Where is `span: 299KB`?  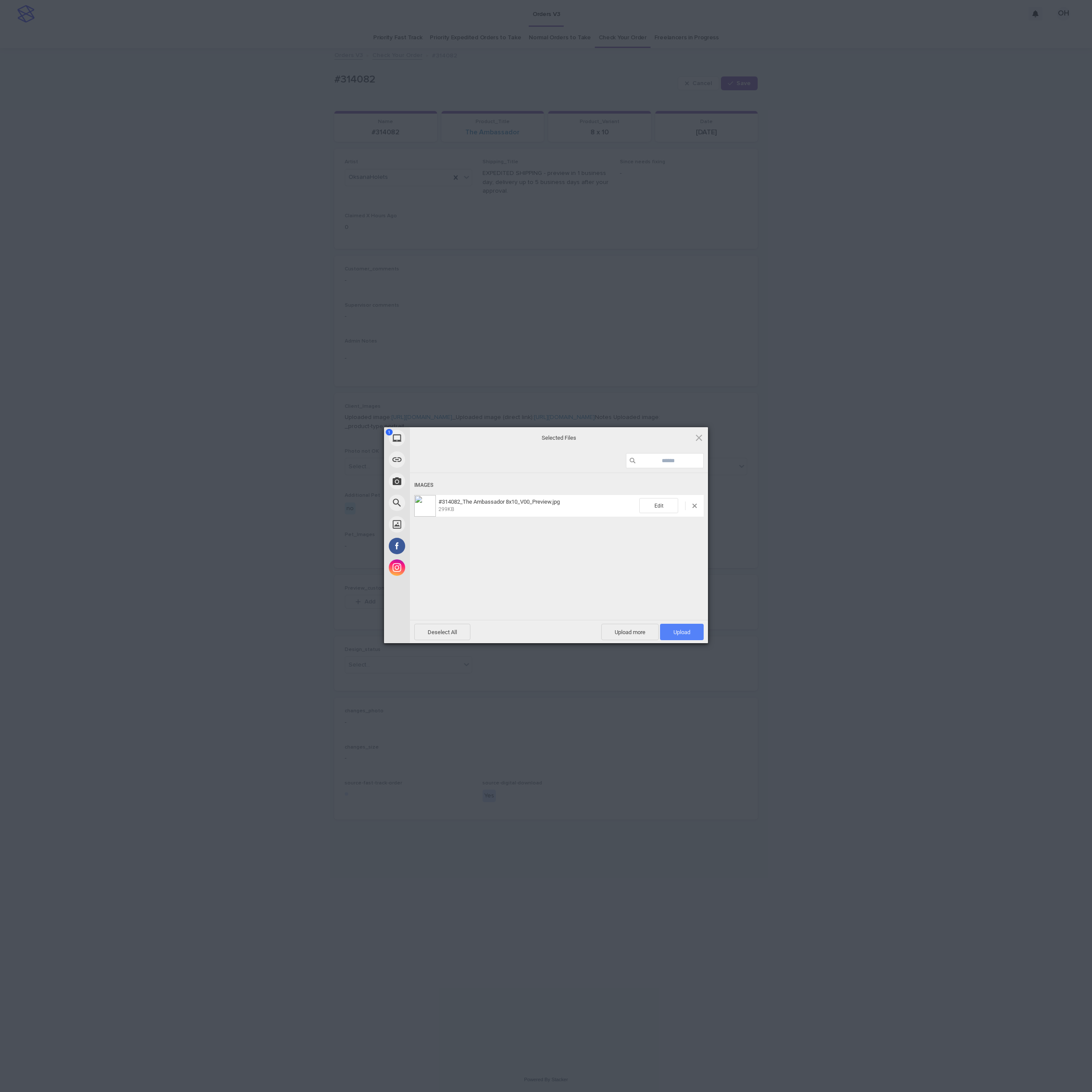 span: 299KB is located at coordinates (446, 509).